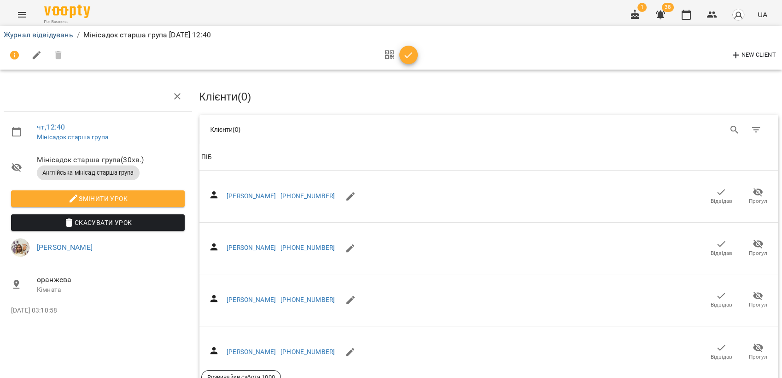 Image resolution: width=782 pixels, height=378 pixels. What do you see at coordinates (98, 198) in the screenshot?
I see `button: Змінити урок` at bounding box center [98, 198].